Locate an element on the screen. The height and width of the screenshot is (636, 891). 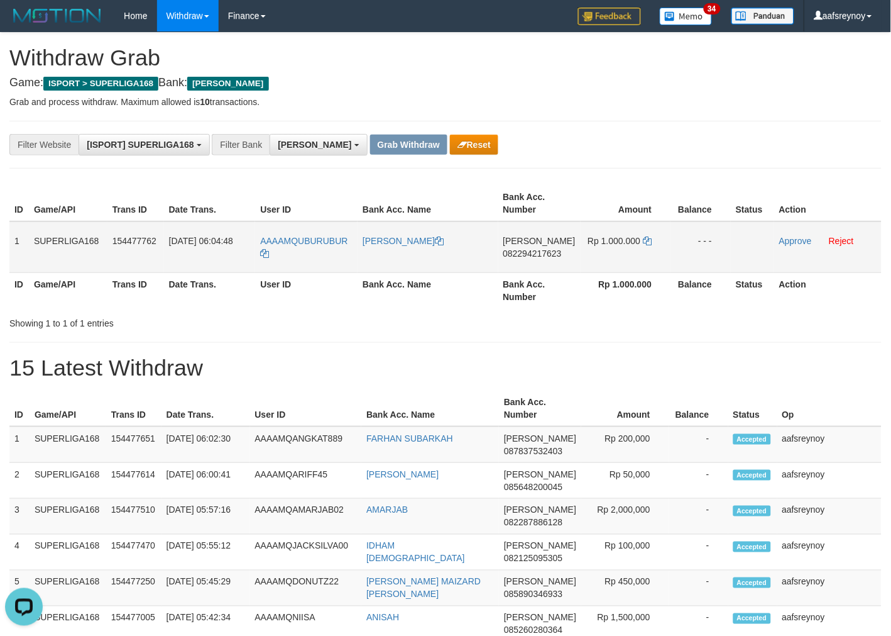
div: Showing 1 to 1 of 1 entries is located at coordinates (185, 321).